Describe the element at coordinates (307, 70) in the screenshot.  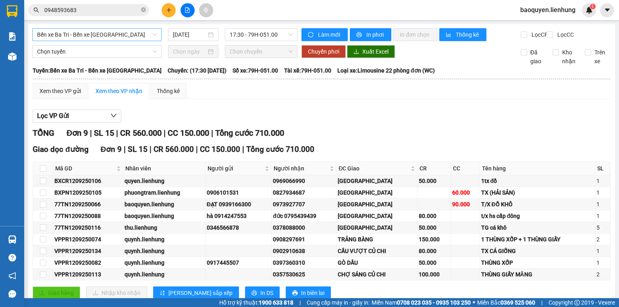
I see `span: Tài xế: 79H-051.00` at that location.